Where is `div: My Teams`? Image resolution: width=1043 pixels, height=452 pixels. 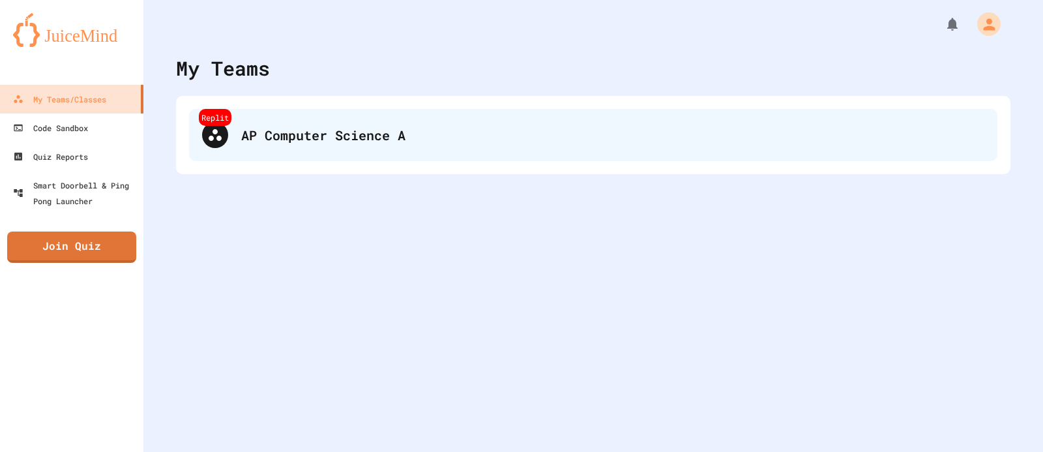
div: My Teams is located at coordinates (223, 68).